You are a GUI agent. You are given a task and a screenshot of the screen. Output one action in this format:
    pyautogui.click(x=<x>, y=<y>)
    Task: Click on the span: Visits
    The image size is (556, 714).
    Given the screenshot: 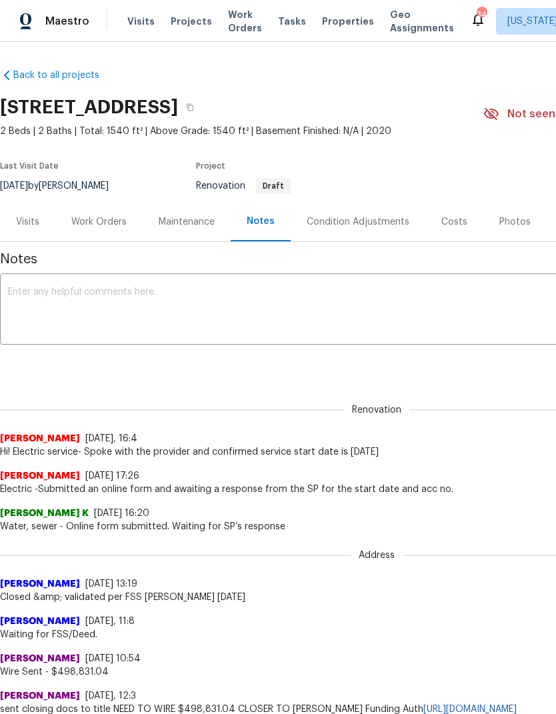 What is the action you would take?
    pyautogui.click(x=141, y=21)
    